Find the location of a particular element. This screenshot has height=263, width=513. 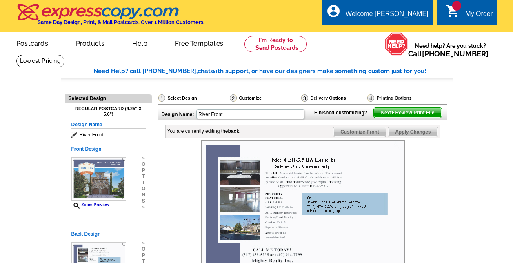

span: chat is located at coordinates (204, 71).